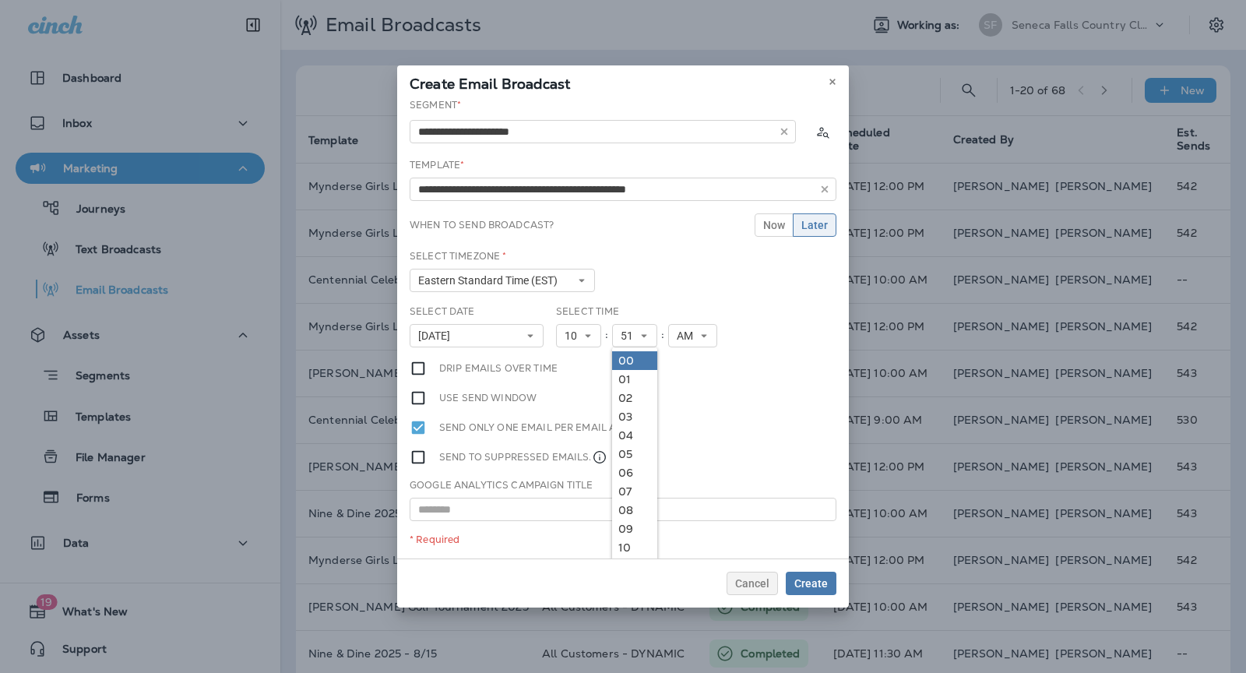 Image resolution: width=1246 pixels, height=673 pixels. Describe the element at coordinates (488, 398) in the screenshot. I see `label: Use send window` at that location.